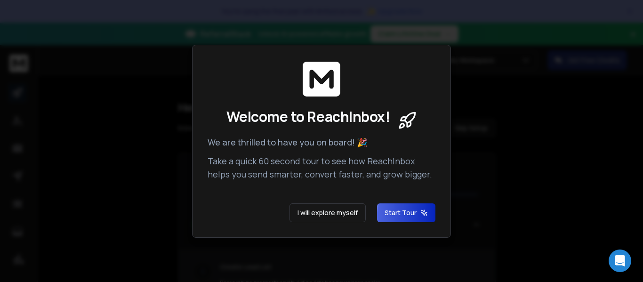  Describe the element at coordinates (328, 213) in the screenshot. I see `button: I will explore myself` at that location.